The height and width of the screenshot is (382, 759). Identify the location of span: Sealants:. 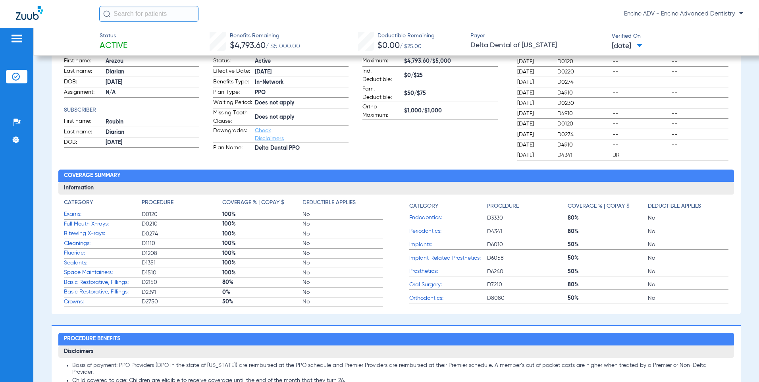
(103, 263).